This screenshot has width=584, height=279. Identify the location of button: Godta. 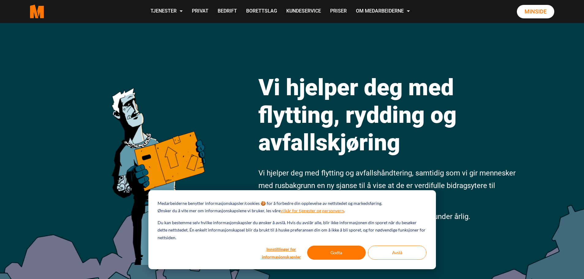
(336, 253).